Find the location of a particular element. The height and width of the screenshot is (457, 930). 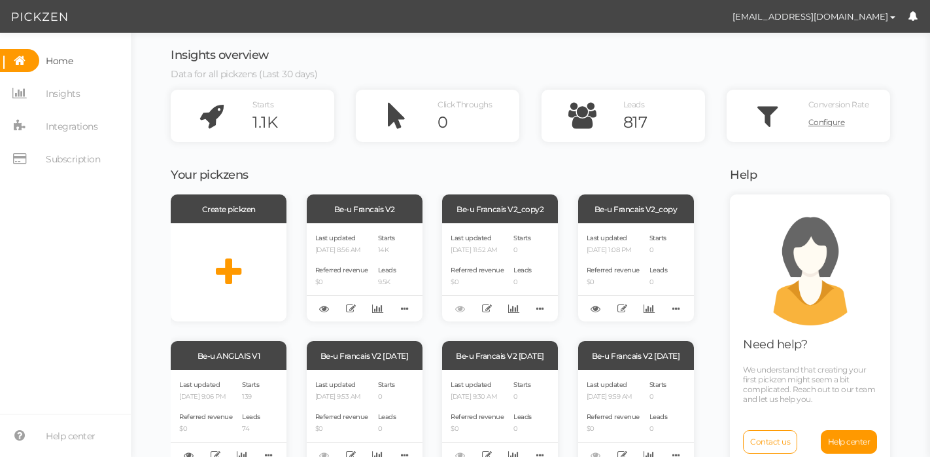

p: 14K is located at coordinates (387, 250).